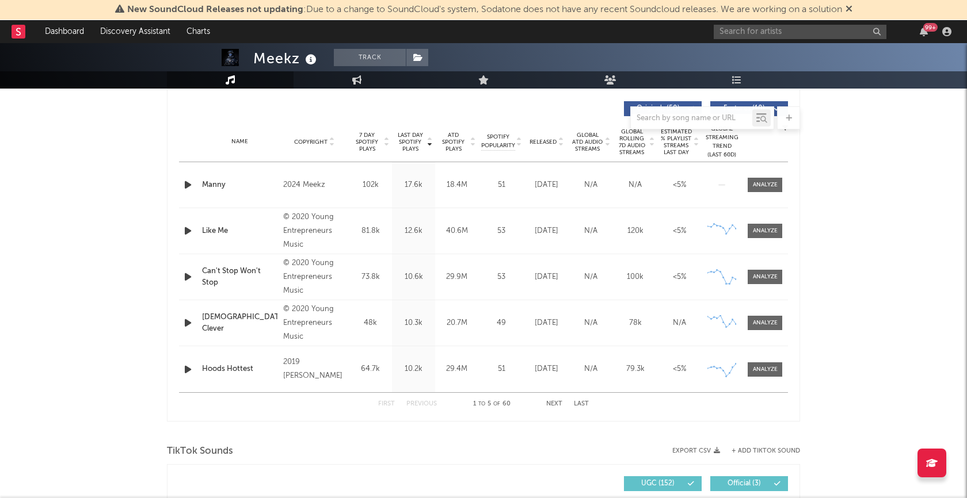 Image resolution: width=967 pixels, height=498 pixels. What do you see at coordinates (370, 323) in the screenshot?
I see `div: 48k` at bounding box center [370, 323].